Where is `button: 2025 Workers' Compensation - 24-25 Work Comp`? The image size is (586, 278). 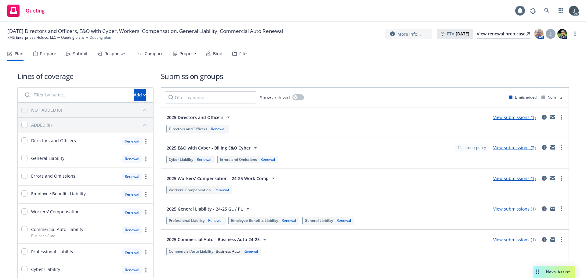 button: 2025 Workers' Compensation - 24-25 Work Comp is located at coordinates (222, 178).